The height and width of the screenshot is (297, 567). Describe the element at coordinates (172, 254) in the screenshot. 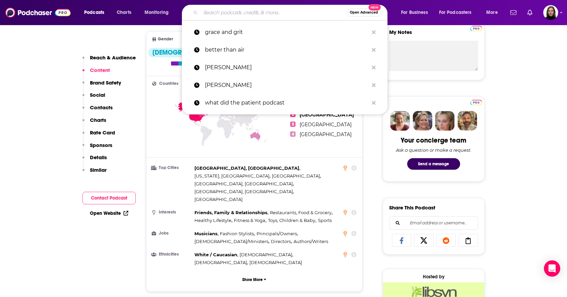

I see `h3: Ethnicities` at that location.